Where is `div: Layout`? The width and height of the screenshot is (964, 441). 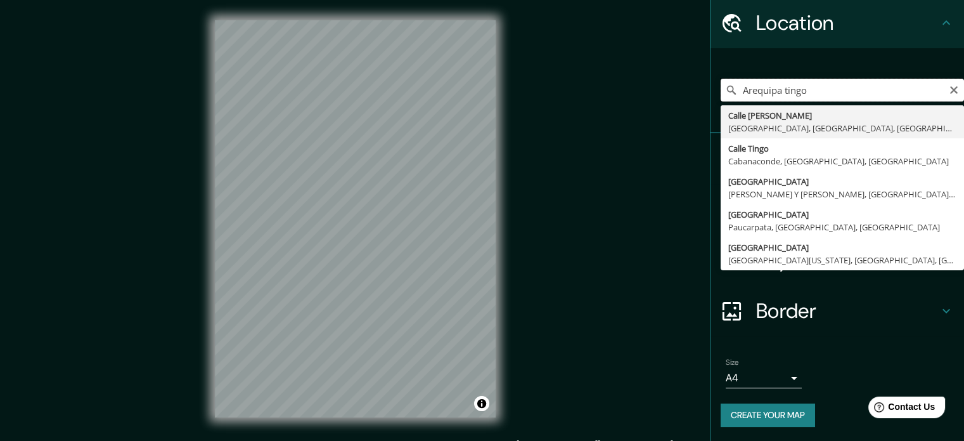
div: Layout is located at coordinates (838, 260).